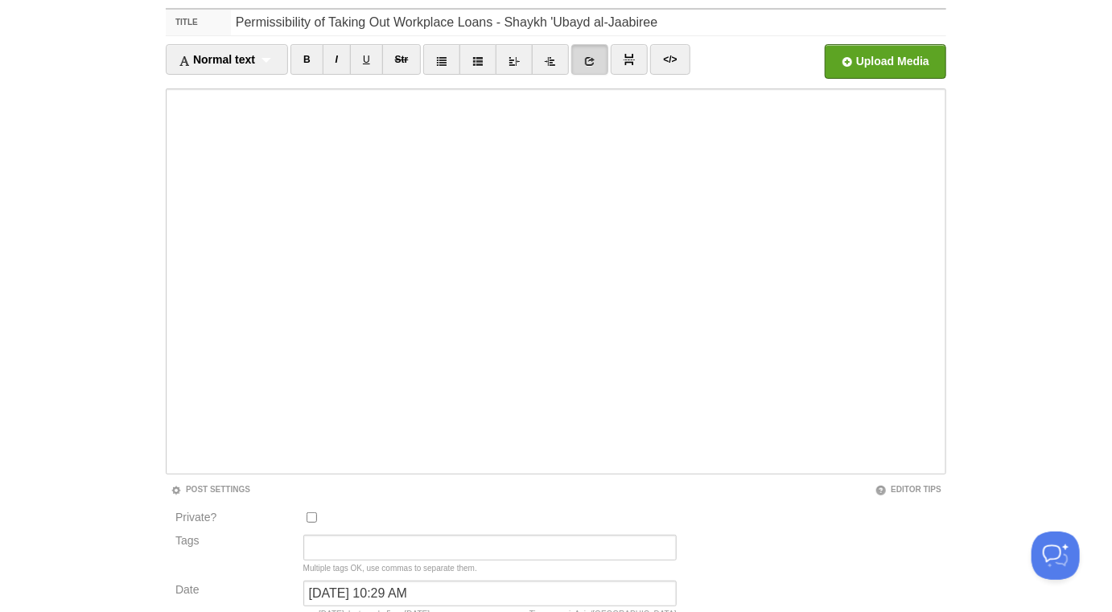  I want to click on a: Editor Tips, so click(909, 489).